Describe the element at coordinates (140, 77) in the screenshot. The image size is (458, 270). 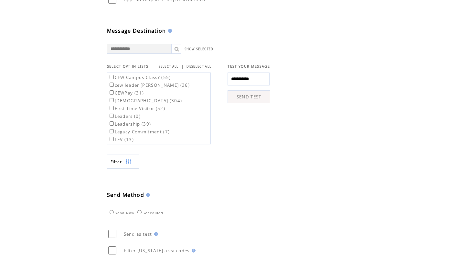
I see `label: CEW Campus Class? (55)` at that location.